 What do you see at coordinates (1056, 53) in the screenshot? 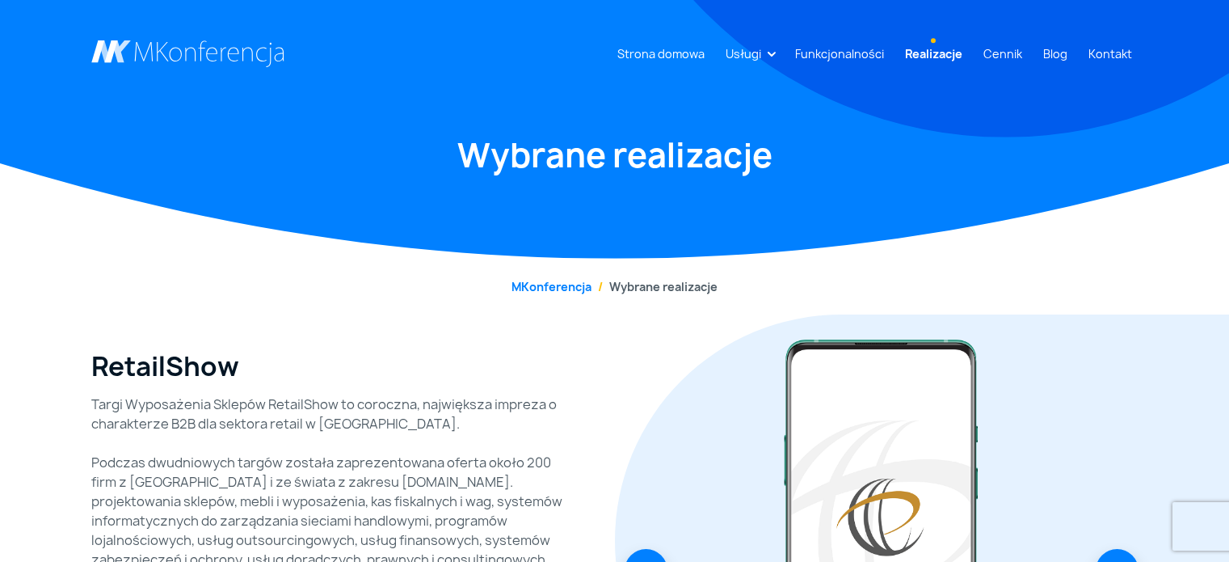
I see `a: Blog` at bounding box center [1056, 53].